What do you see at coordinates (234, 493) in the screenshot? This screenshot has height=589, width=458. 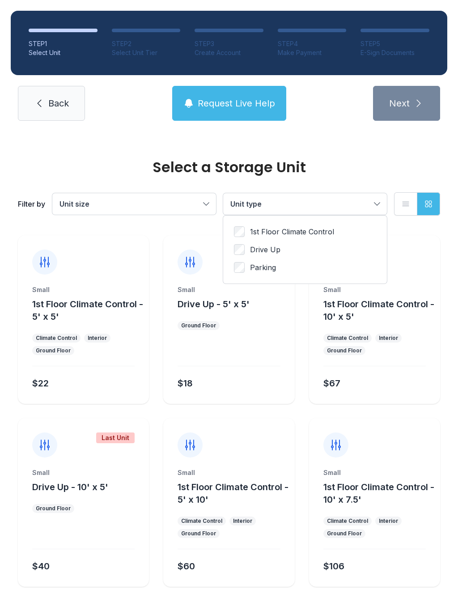 I see `button: 1st Floor Climate Control - 5' x 10'` at bounding box center [234, 493].